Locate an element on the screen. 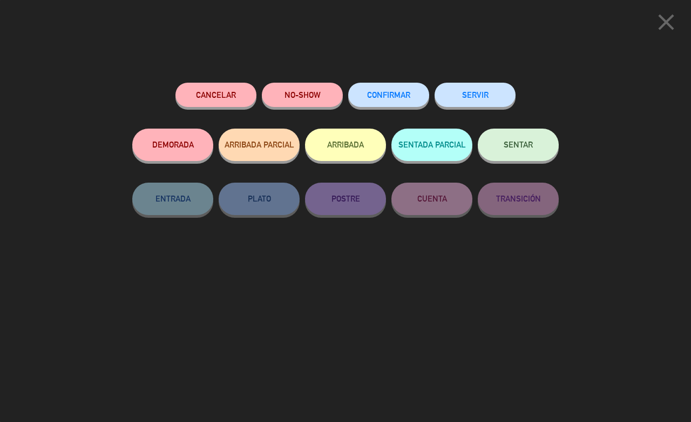  i: close is located at coordinates (667, 22).